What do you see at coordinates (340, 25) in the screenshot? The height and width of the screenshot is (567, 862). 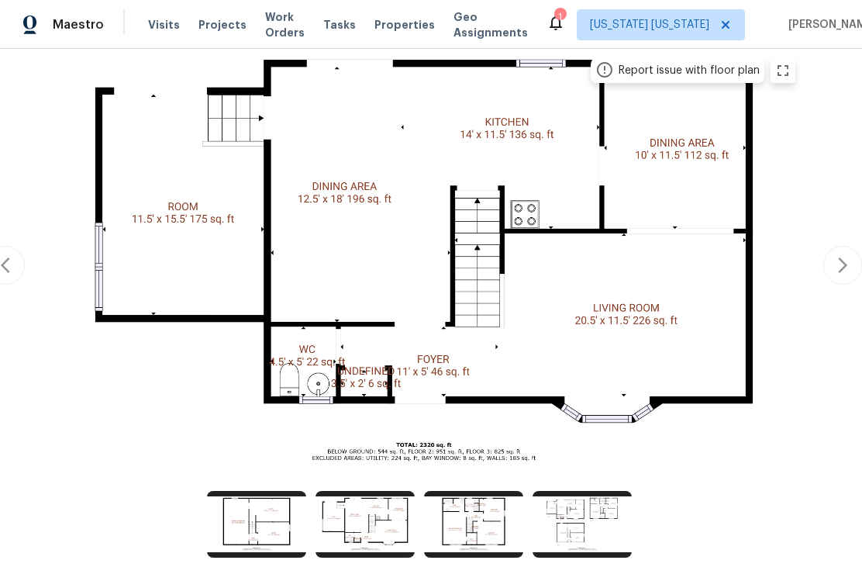 I see `span: Tasks` at bounding box center [340, 25].